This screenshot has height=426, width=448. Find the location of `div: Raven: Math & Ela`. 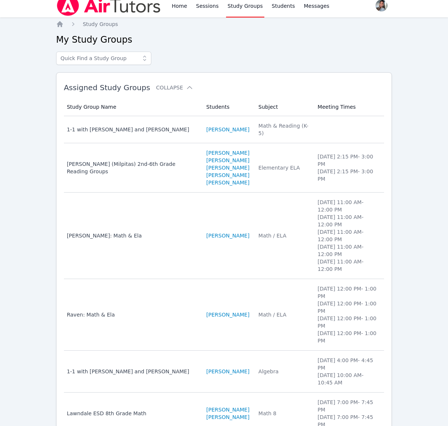

div: Raven: Math & Ela is located at coordinates (132, 315).